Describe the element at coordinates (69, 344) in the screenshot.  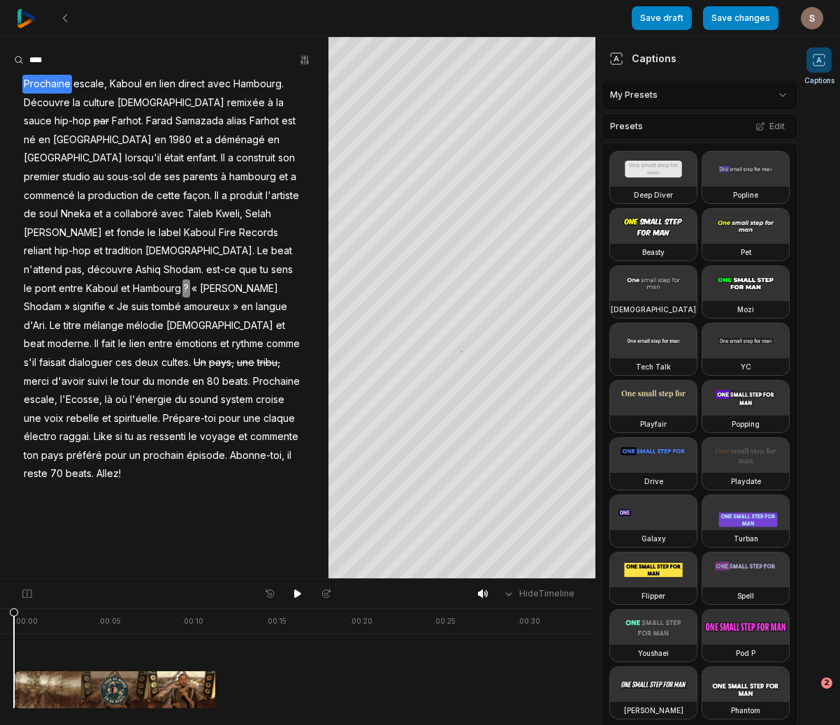
I see `span: moderne.` at that location.